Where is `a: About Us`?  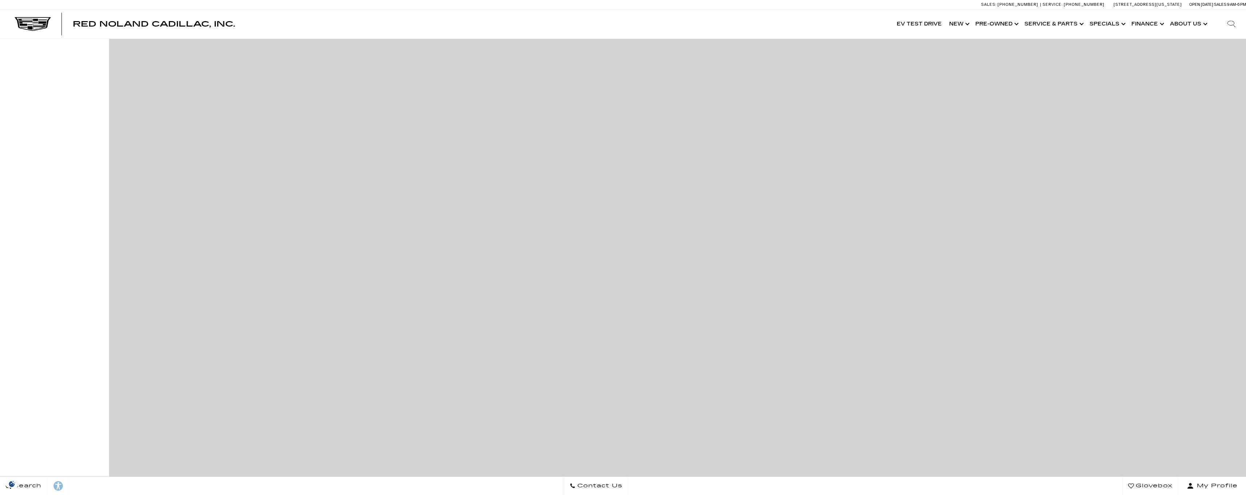 a: About Us is located at coordinates (1188, 24).